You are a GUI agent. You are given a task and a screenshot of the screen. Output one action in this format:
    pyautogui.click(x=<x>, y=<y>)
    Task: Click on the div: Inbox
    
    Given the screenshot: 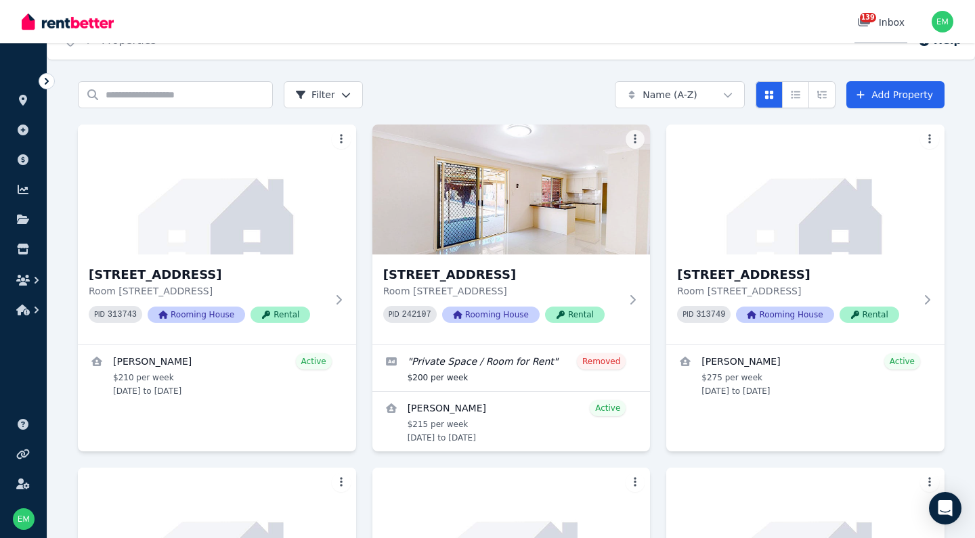 What is the action you would take?
    pyautogui.click(x=881, y=22)
    